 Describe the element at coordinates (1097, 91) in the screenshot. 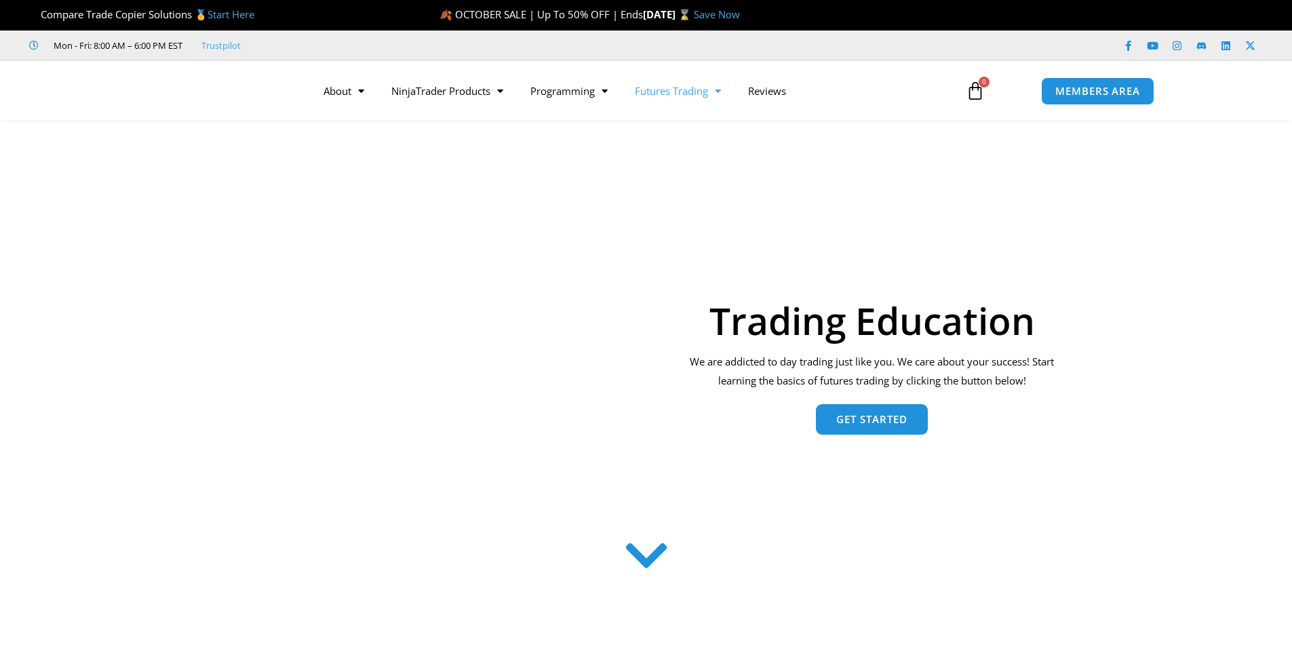

I see `a: MEMBERS AREA` at that location.